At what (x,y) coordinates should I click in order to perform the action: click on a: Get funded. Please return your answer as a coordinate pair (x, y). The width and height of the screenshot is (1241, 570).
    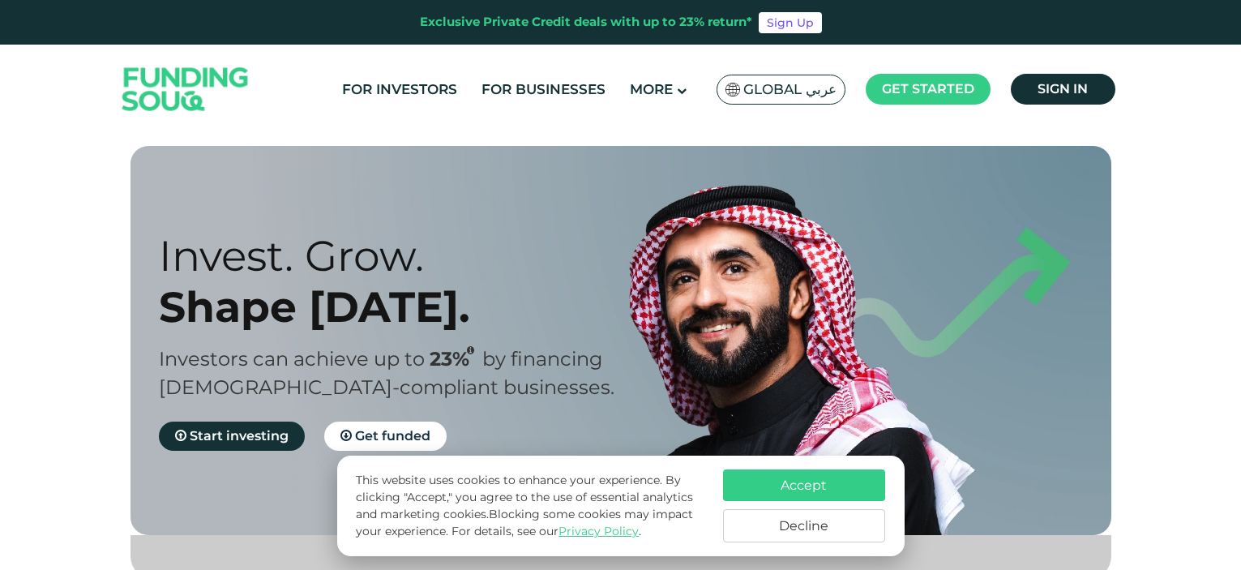
    Looking at the image, I should click on (385, 436).